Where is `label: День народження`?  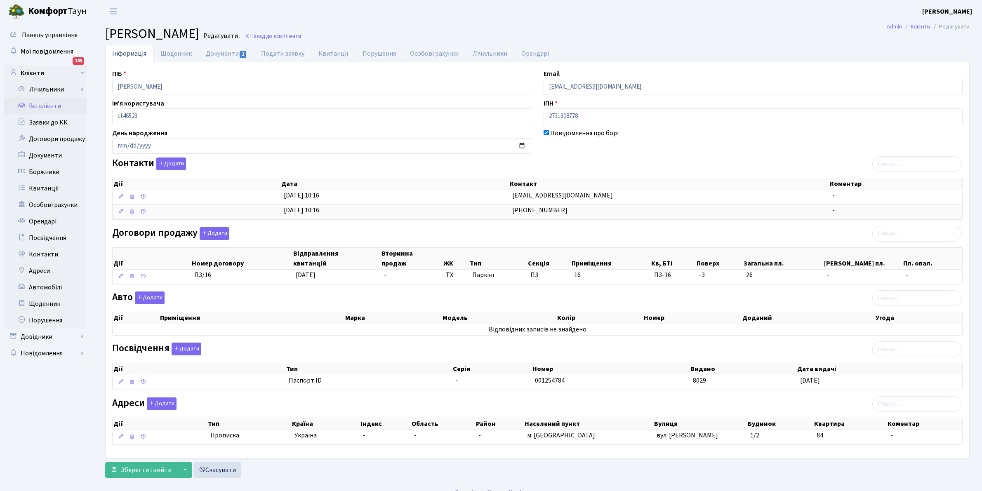 label: День народження is located at coordinates (140, 133).